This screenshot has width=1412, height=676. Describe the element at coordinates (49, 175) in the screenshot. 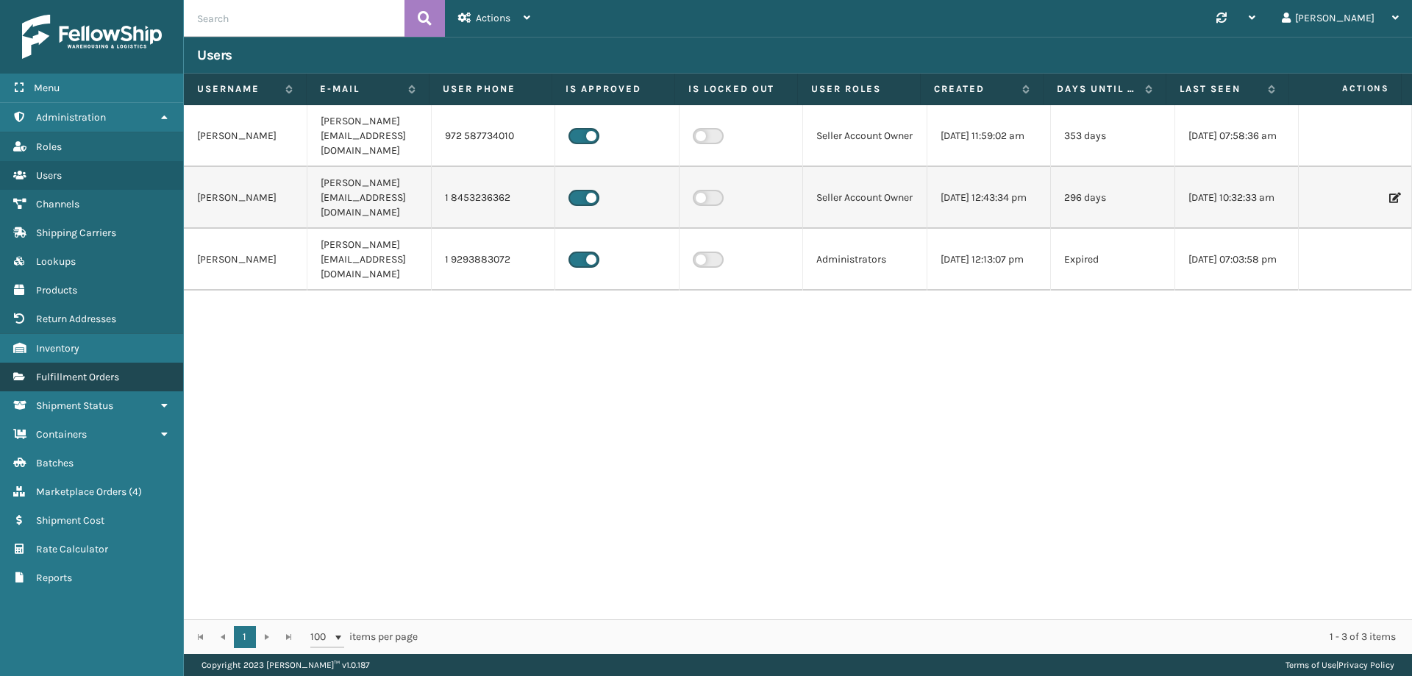

I see `span: Users` at that location.